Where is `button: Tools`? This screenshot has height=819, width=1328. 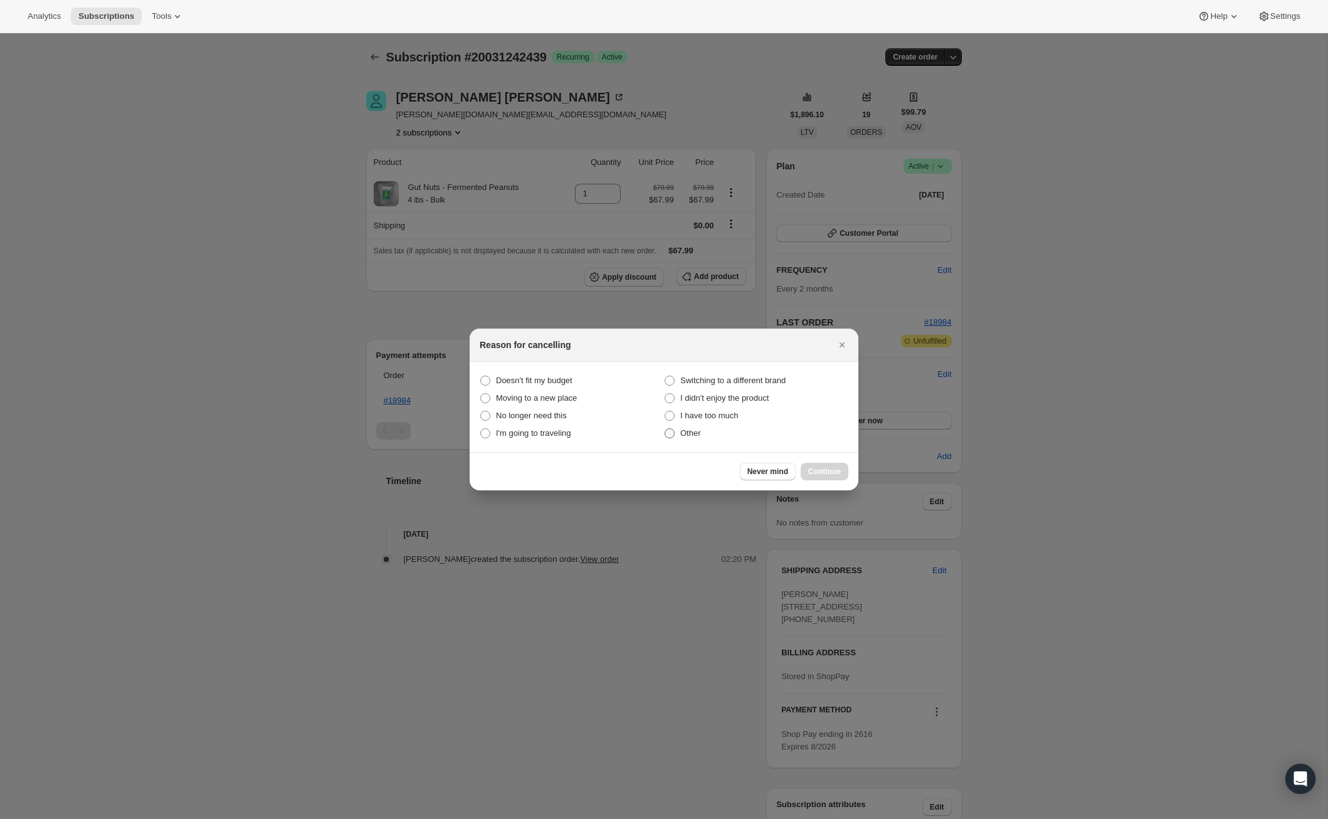
button: Tools is located at coordinates (167, 16).